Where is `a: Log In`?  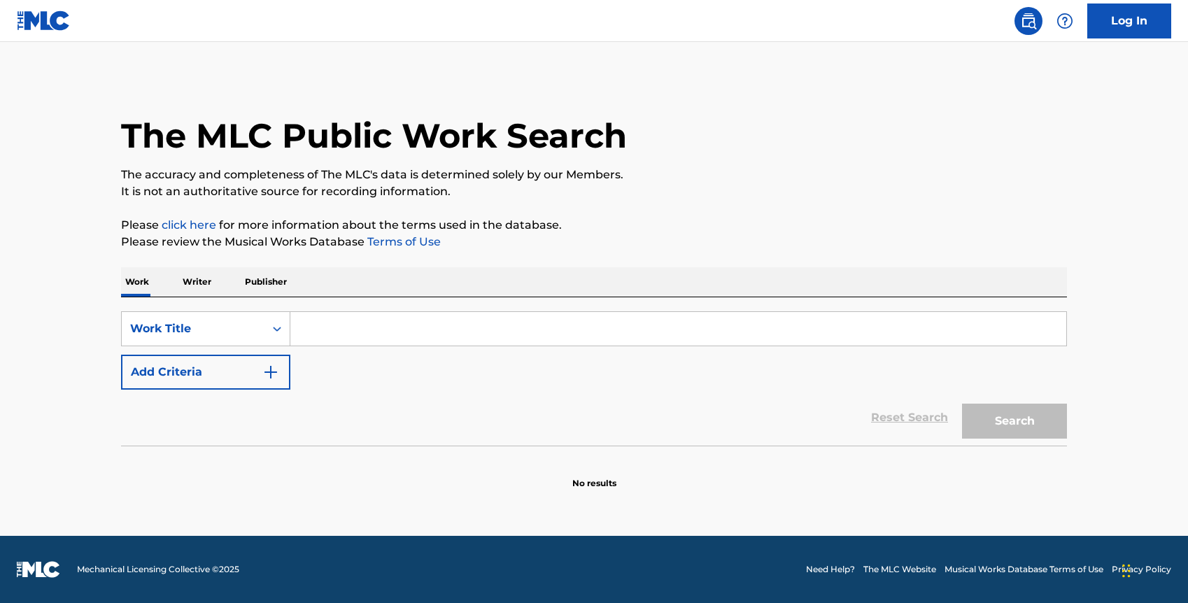
a: Log In is located at coordinates (1130, 21).